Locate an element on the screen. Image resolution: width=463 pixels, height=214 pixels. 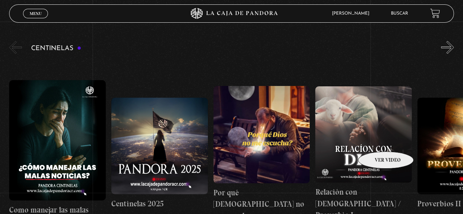
span: Cerrar is located at coordinates (35, 20).